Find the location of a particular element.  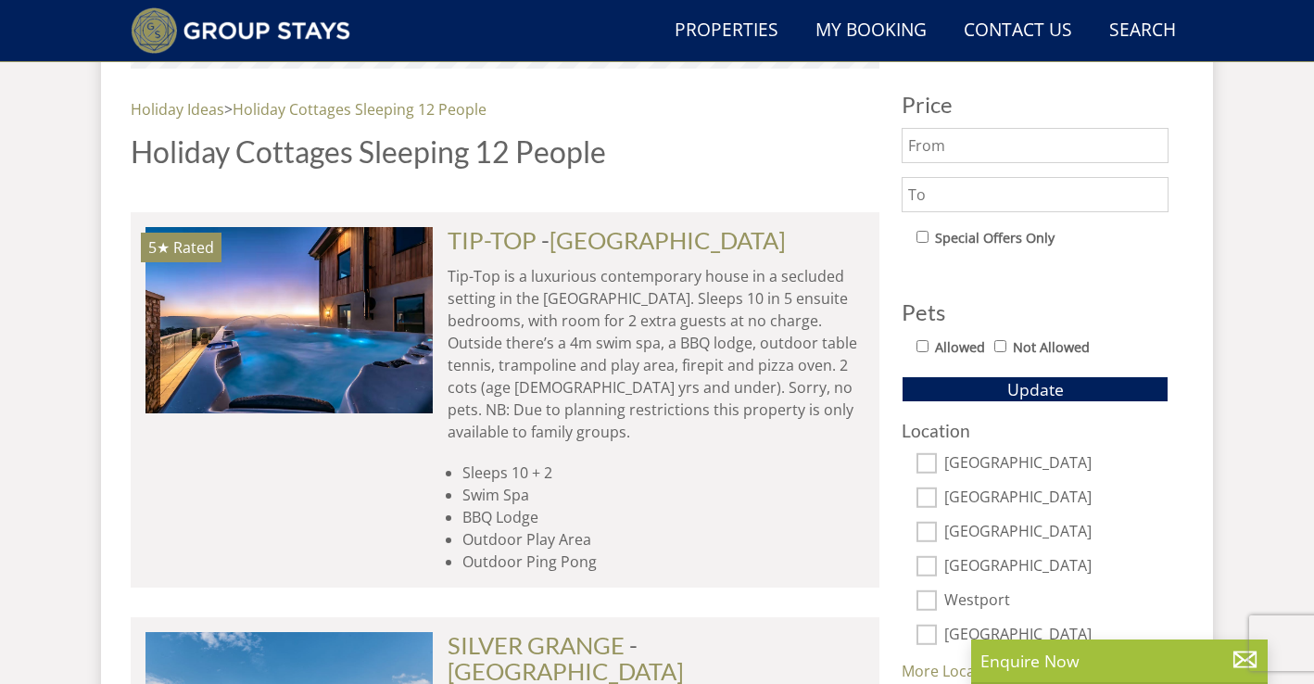

a: TIP-TOP is located at coordinates (492, 240).